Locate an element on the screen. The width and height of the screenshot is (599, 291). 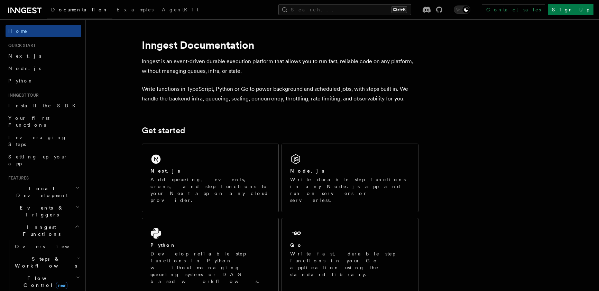
a: Your first Functions is located at coordinates (43, 122).